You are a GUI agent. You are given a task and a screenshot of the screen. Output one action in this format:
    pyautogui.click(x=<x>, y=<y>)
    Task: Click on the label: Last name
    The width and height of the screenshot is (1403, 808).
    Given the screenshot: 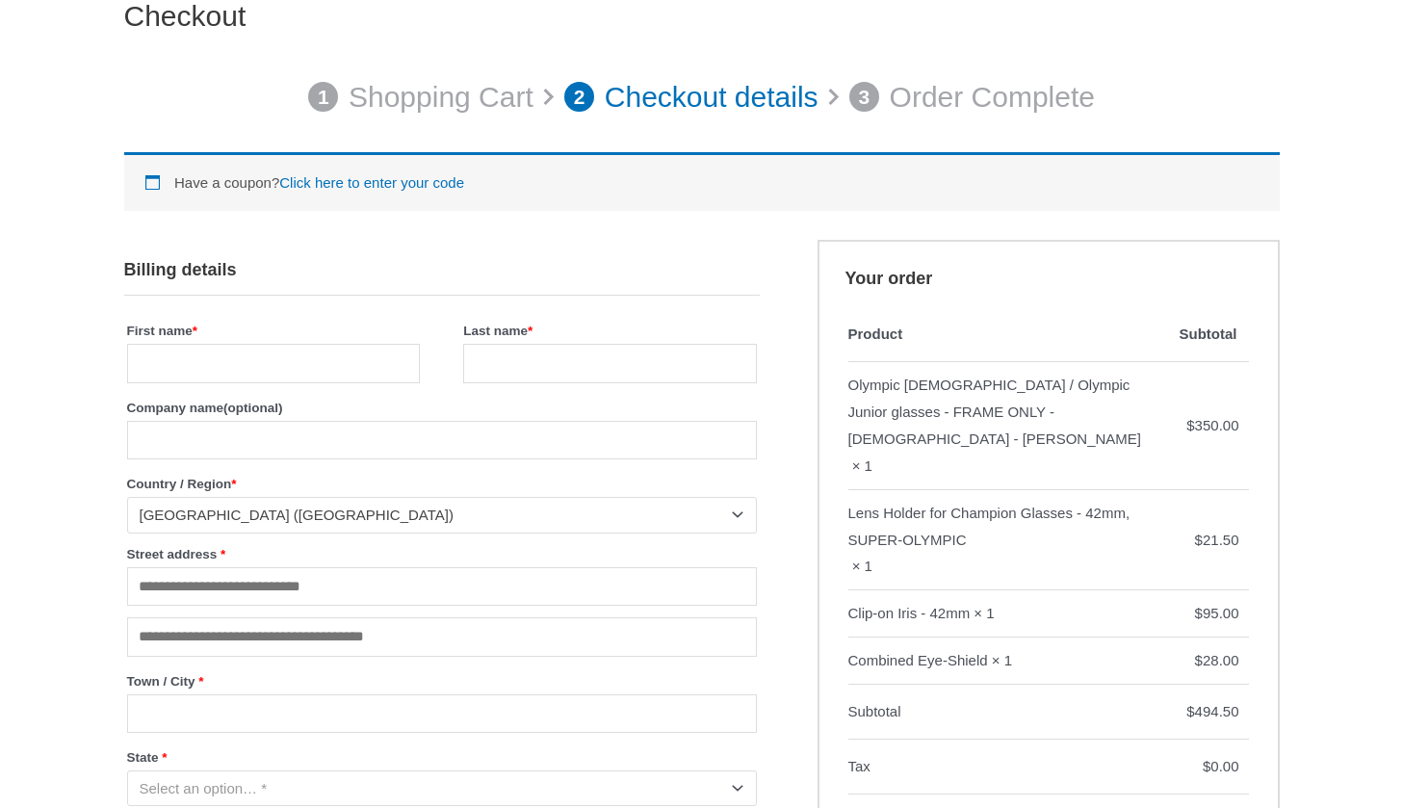 What is the action you would take?
    pyautogui.click(x=610, y=330)
    